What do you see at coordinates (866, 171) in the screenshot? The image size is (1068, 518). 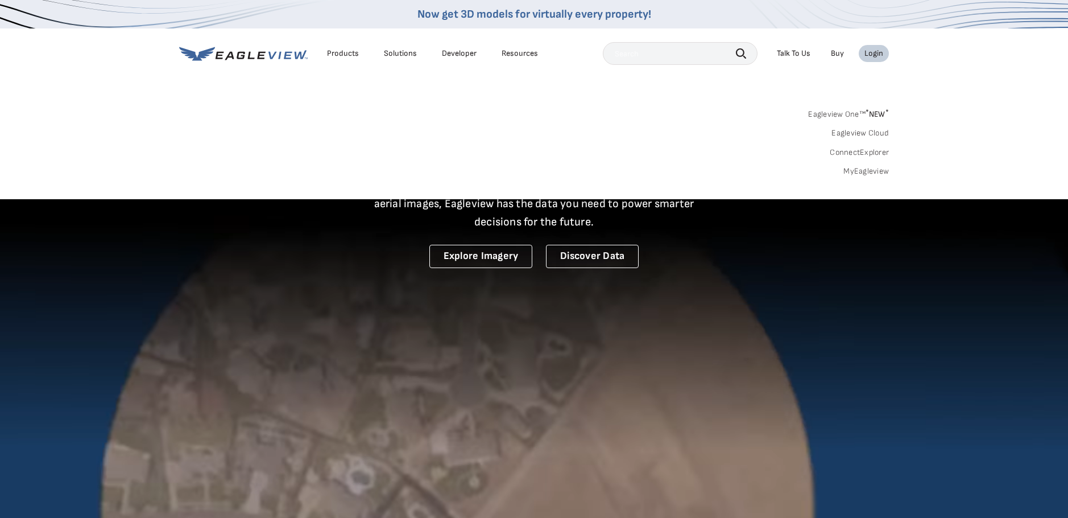 I see `a: MyEagleview` at bounding box center [866, 171].